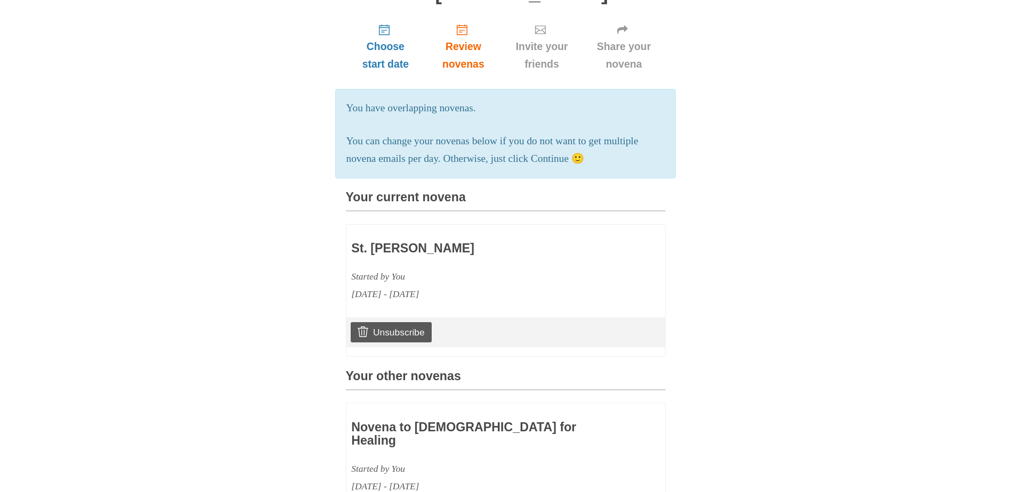 The width and height of the screenshot is (1011, 492). What do you see at coordinates (506, 108) in the screenshot?
I see `p: You have overlapping novenas.` at bounding box center [506, 108].